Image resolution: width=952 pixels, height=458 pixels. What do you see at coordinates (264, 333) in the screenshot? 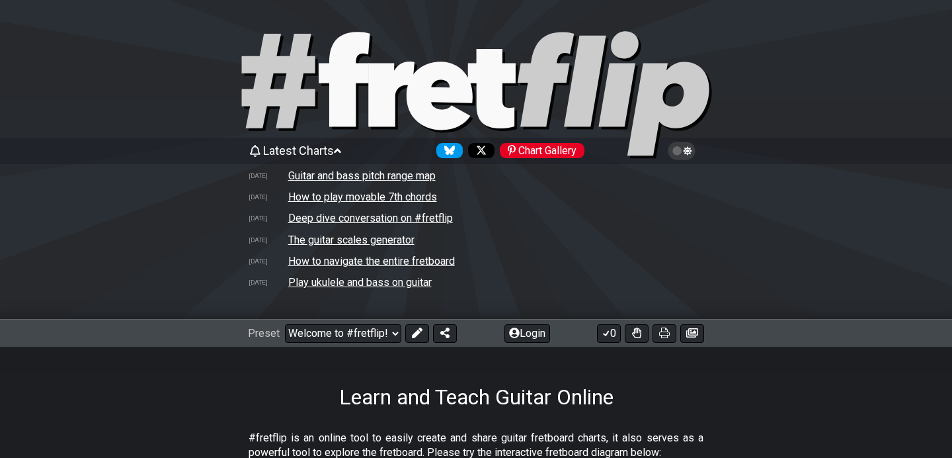
I see `span: Preset` at bounding box center [264, 333].